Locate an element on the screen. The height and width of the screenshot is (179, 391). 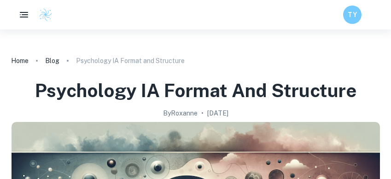
button: TY is located at coordinates (352, 15).